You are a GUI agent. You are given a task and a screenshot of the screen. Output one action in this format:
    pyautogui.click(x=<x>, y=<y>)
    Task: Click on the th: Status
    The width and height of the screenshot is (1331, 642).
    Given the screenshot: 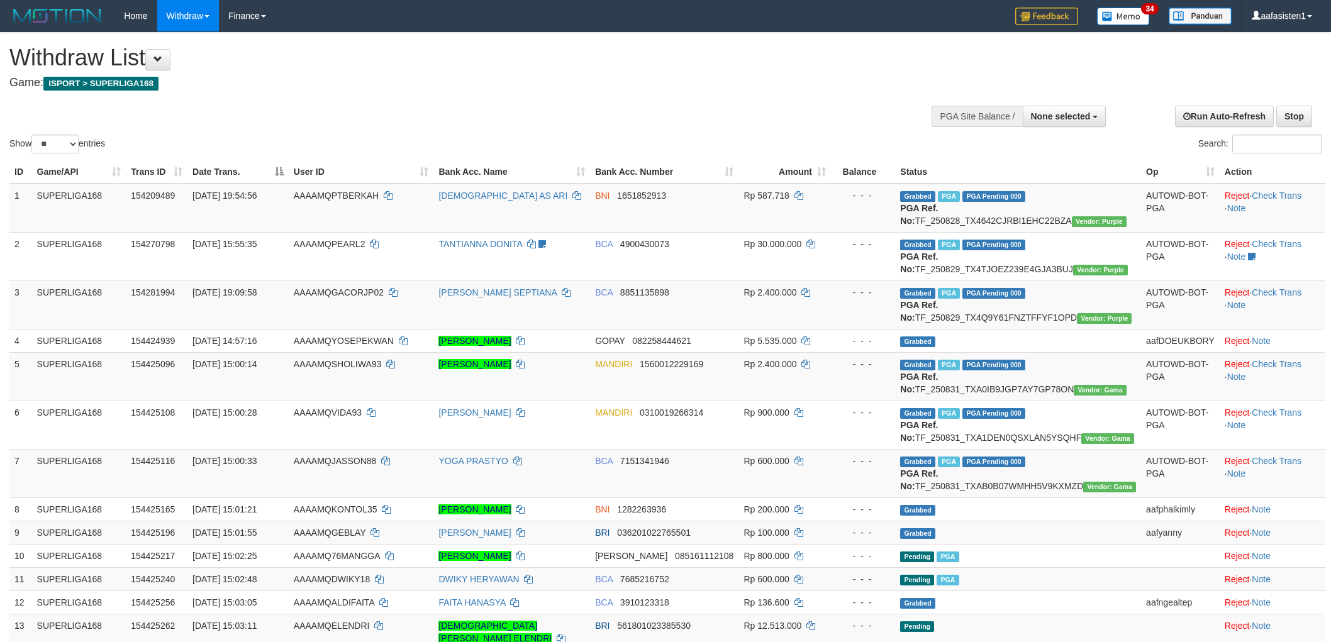 What is the action you would take?
    pyautogui.click(x=1017, y=172)
    